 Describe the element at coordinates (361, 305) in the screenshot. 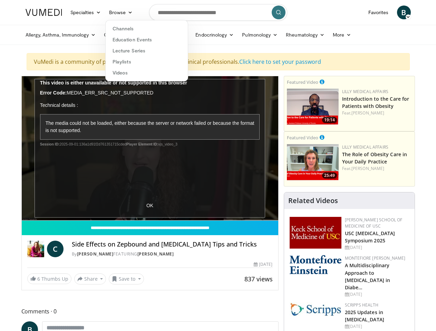

I see `a: Scripps Health` at that location.